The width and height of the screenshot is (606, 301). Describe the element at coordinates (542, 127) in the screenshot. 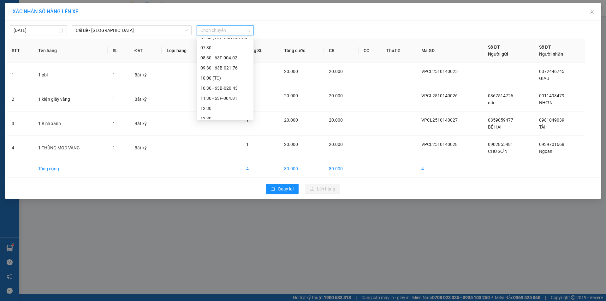

I see `span: TÀI` at that location.